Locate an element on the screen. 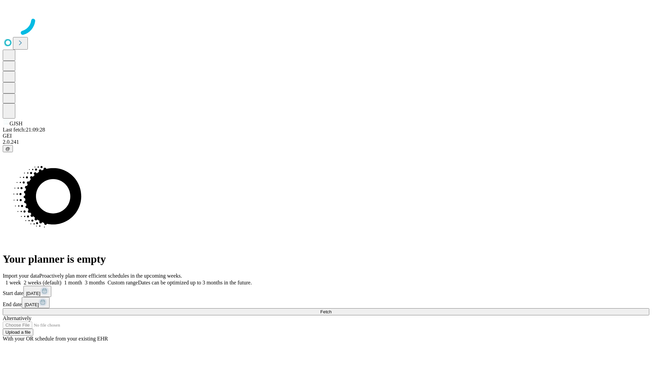  span: 3 months is located at coordinates (95, 282).